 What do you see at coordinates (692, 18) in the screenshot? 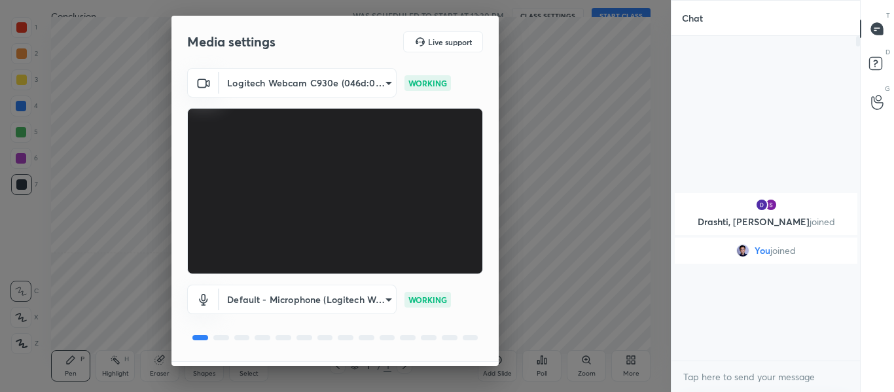
I see `p: Chat` at bounding box center [692, 18].